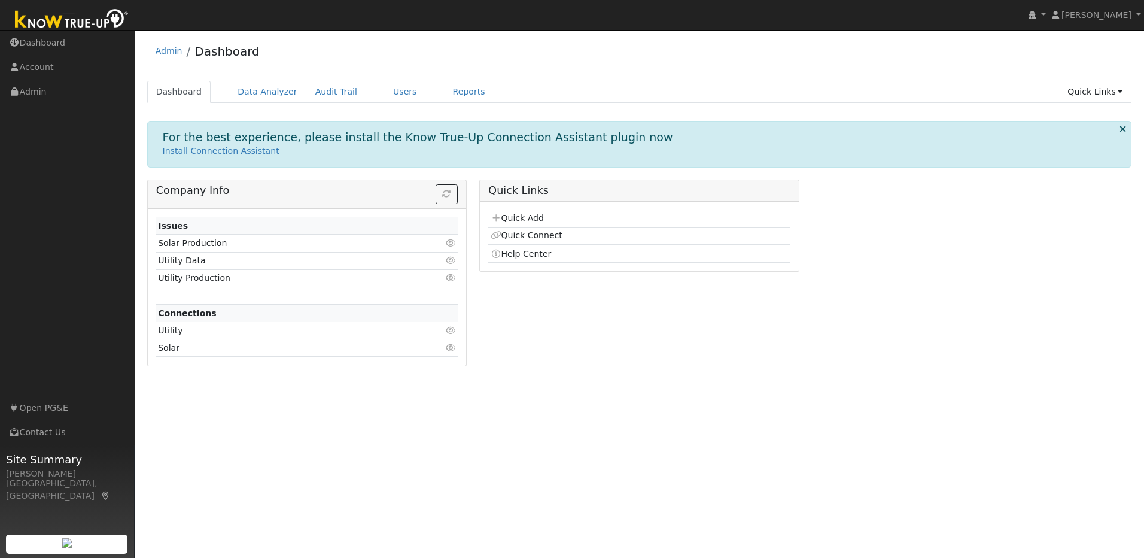  Describe the element at coordinates (639, 190) in the screenshot. I see `h5: Quick Links` at that location.